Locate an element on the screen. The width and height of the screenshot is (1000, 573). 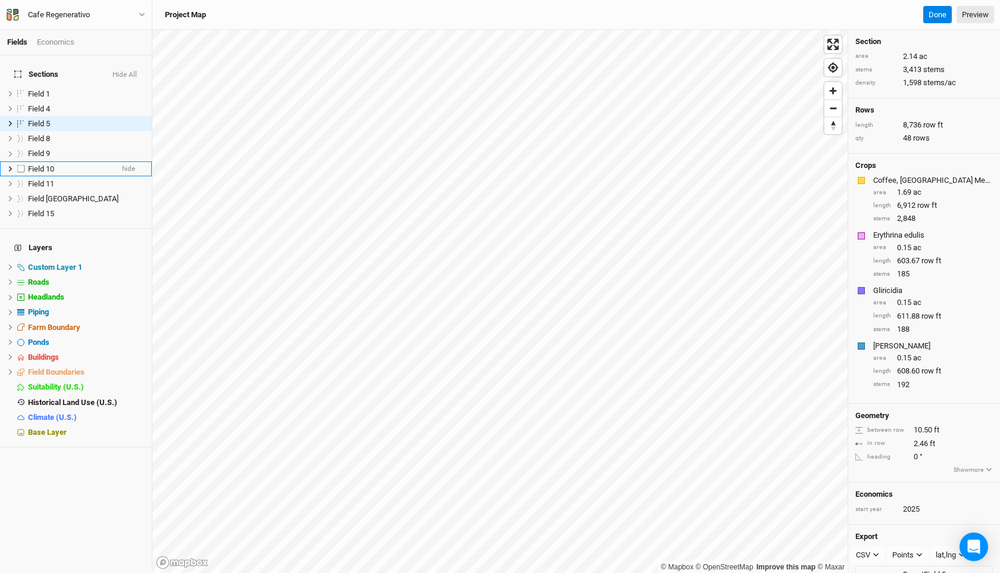
div: Open Intercom Messenger is located at coordinates (974, 547).